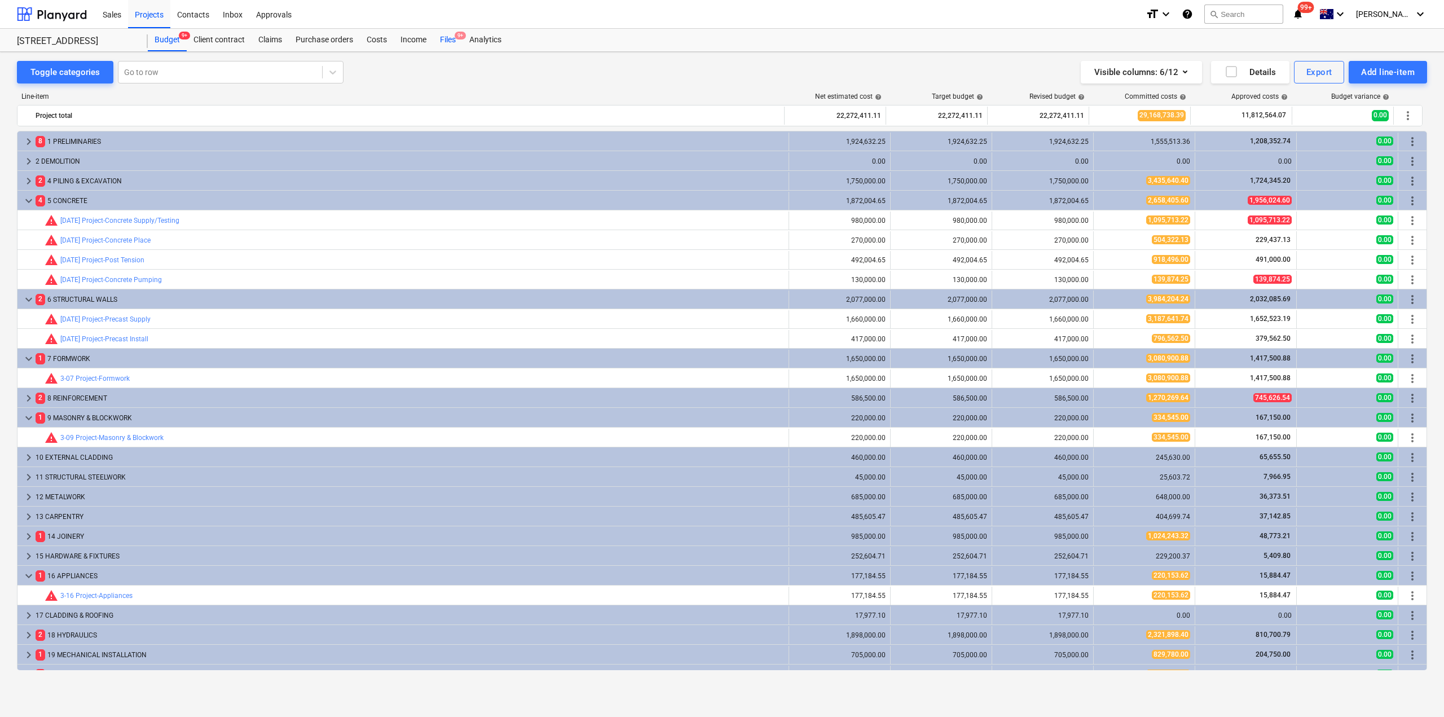 The image size is (1444, 717). What do you see at coordinates (65, 72) in the screenshot?
I see `div: Toggle categories` at bounding box center [65, 72].